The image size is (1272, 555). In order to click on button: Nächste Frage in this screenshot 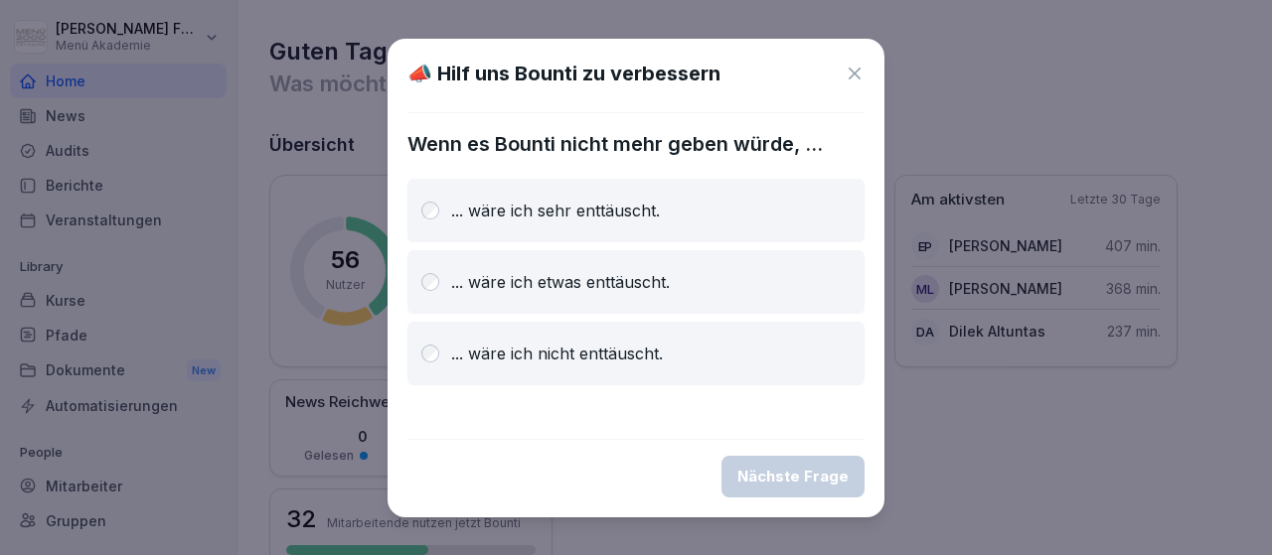, I will do `click(793, 477)`.